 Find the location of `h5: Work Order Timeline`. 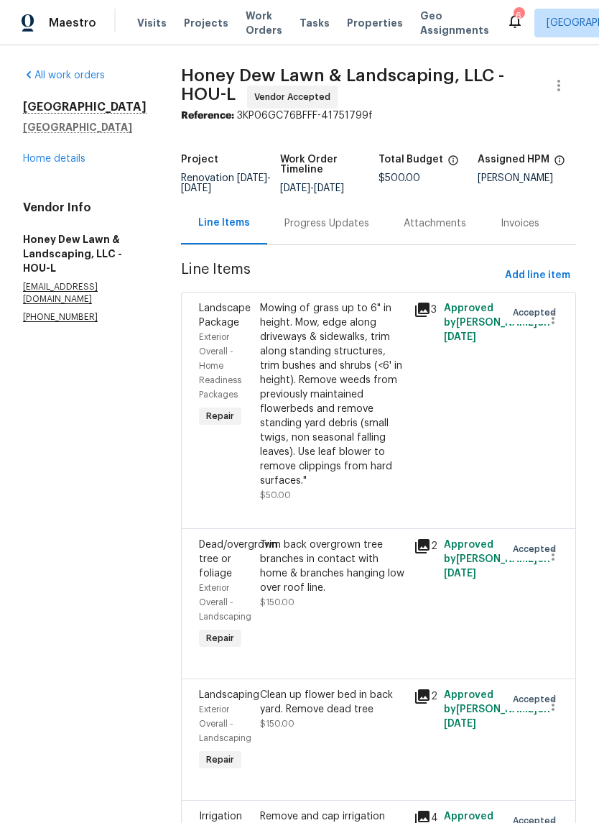

h5: Work Order Timeline is located at coordinates (330, 165).